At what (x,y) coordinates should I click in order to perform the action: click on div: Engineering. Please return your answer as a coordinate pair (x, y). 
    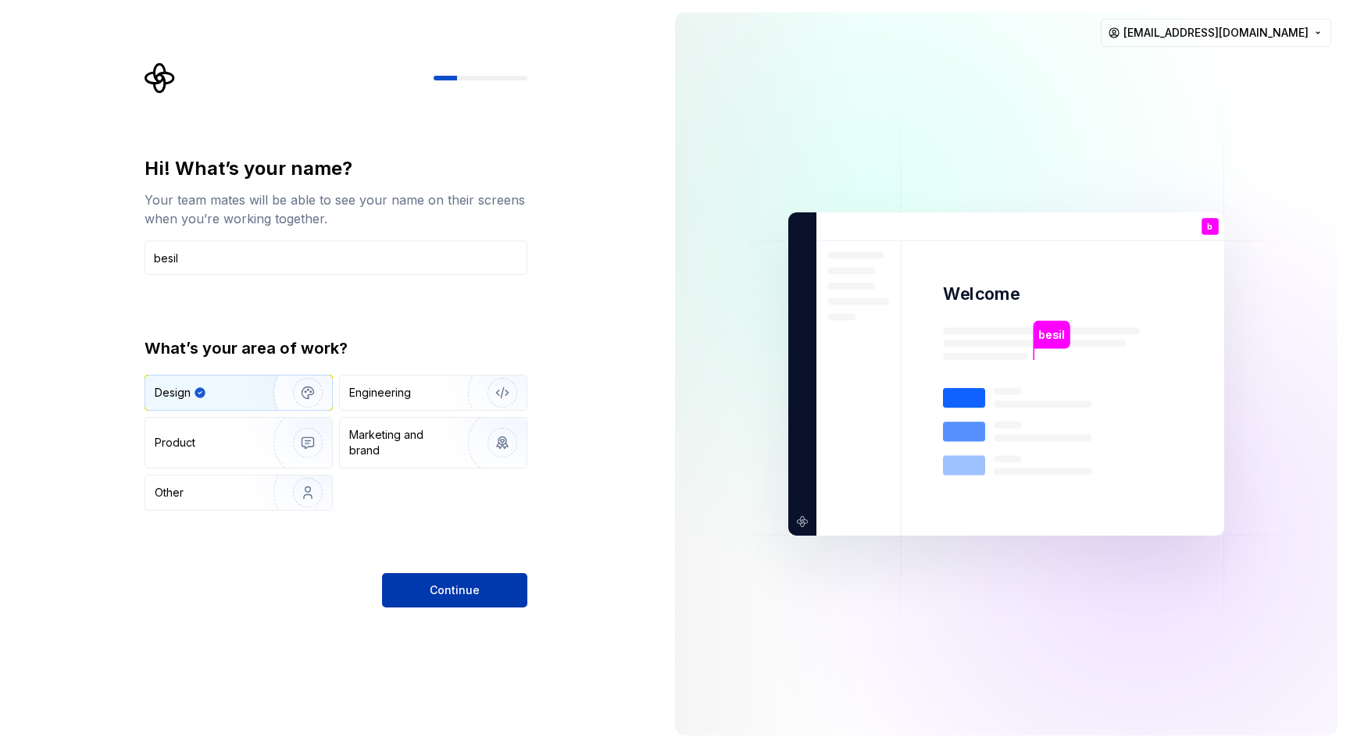
    Looking at the image, I should click on (380, 393).